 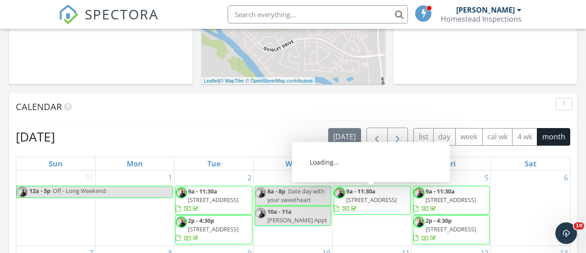 What do you see at coordinates (408, 178) in the screenshot?
I see `a: Go to September 4, 2025` at bounding box center [408, 178].